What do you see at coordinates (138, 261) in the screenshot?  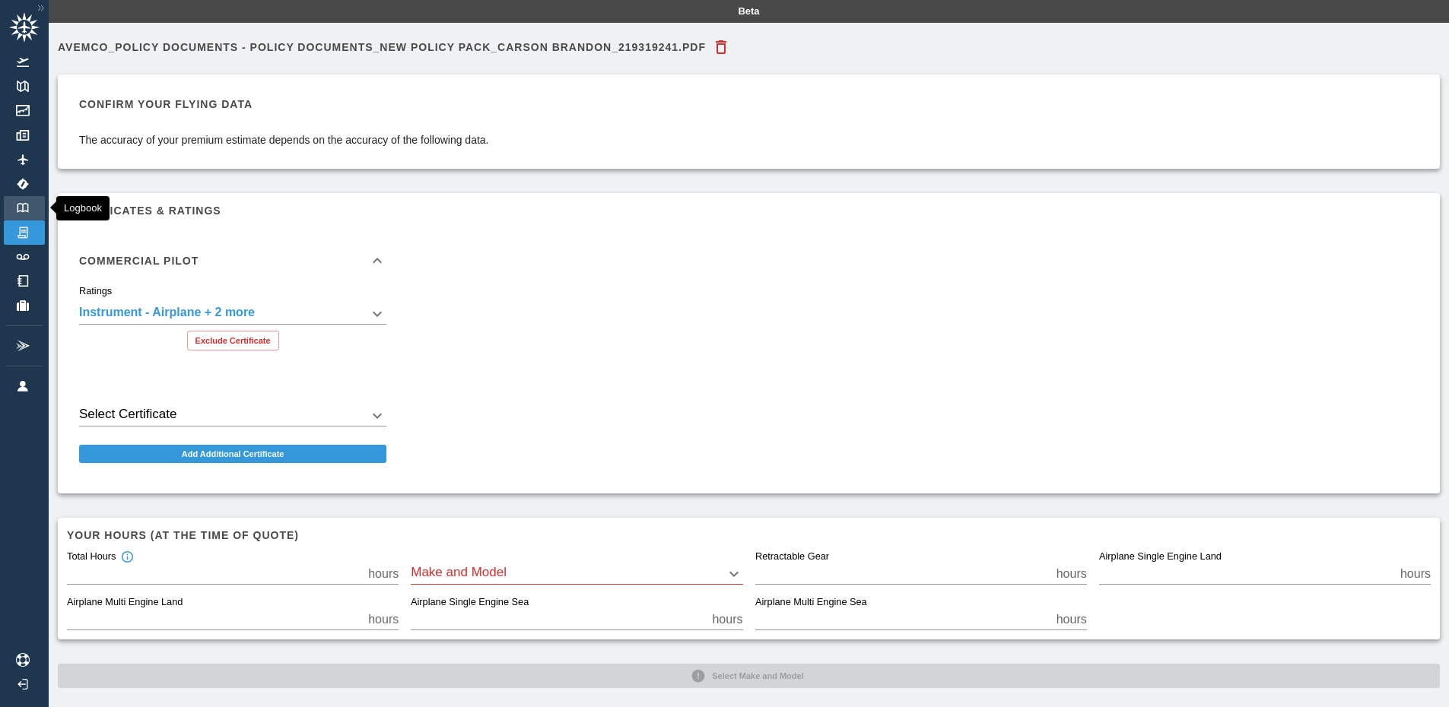 I see `h6: Commercial Pilot` at bounding box center [138, 261].